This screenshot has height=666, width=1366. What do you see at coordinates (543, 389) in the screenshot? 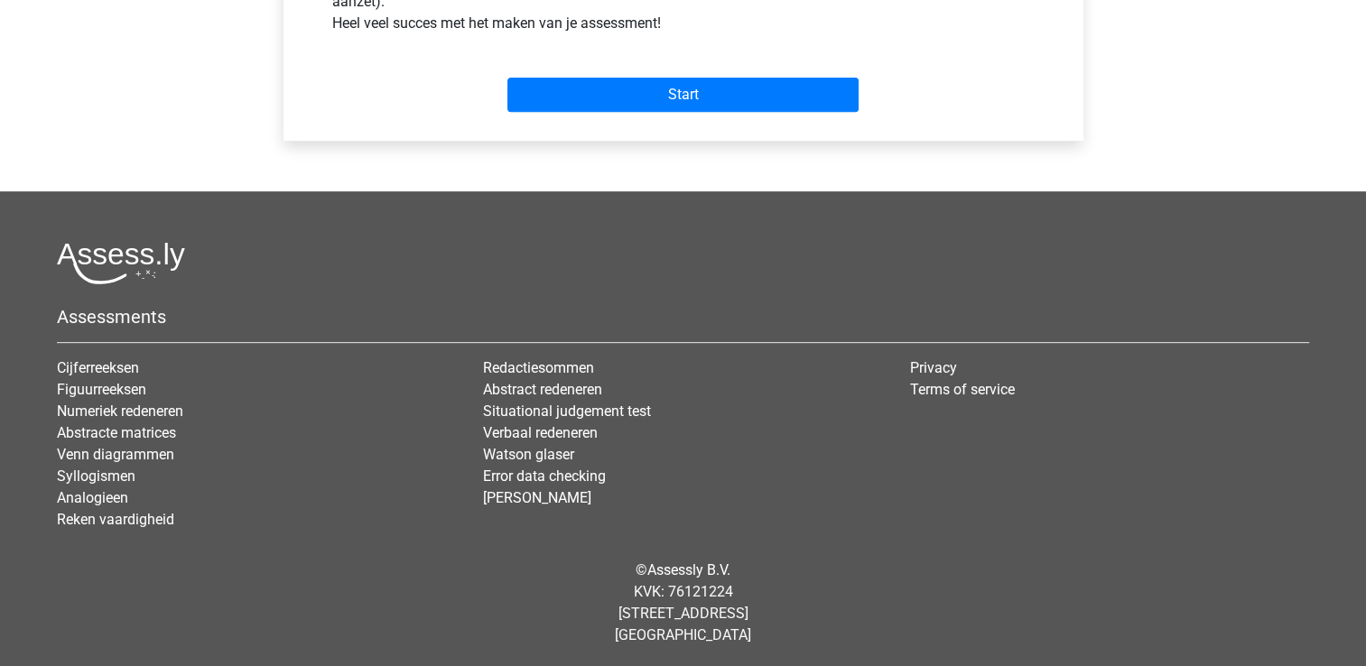
I see `a: Abstract redeneren` at bounding box center [543, 389].